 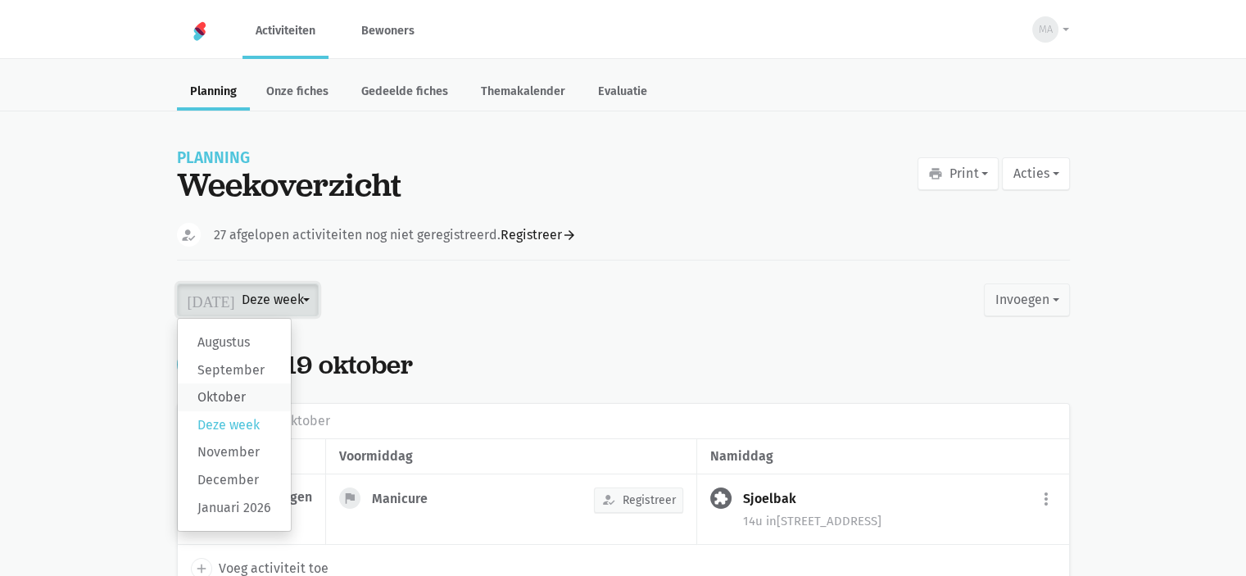 I want to click on div: Sjoelbak, so click(x=776, y=499).